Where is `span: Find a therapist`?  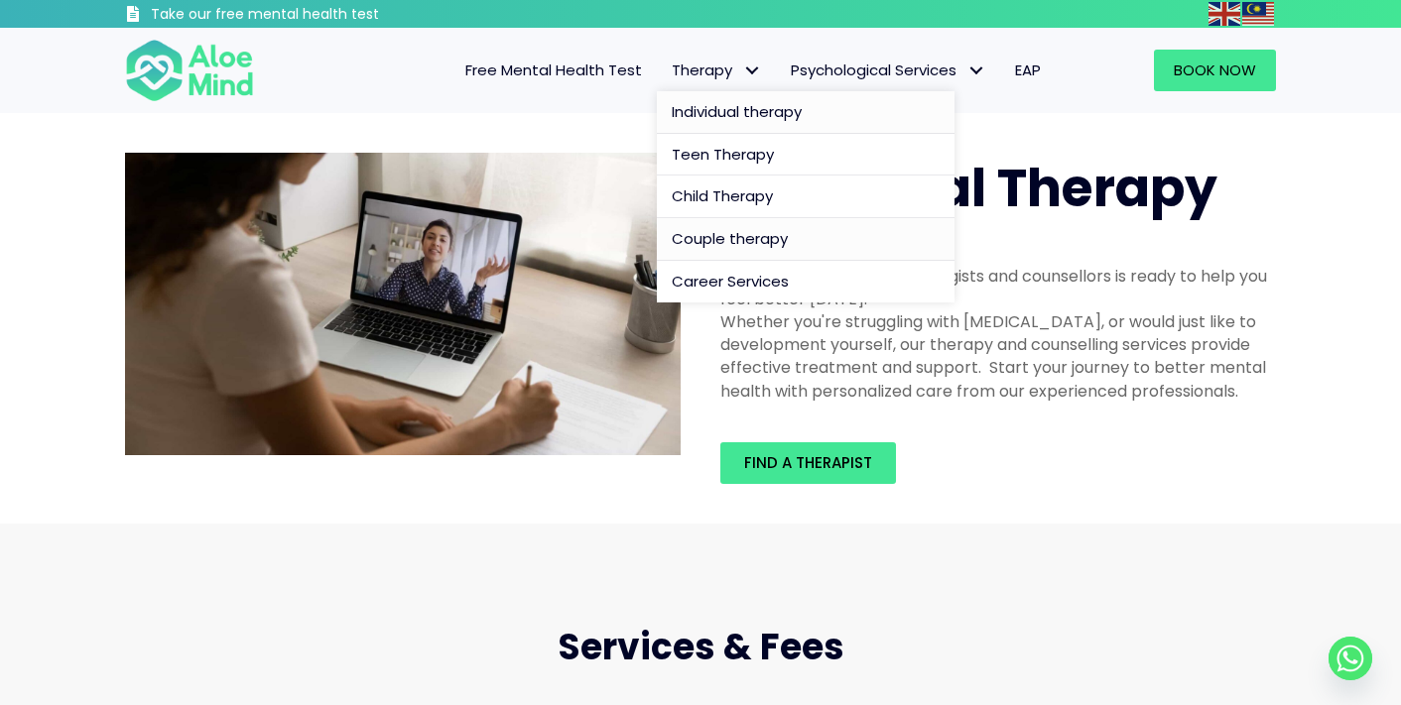 span: Find a therapist is located at coordinates (807, 462).